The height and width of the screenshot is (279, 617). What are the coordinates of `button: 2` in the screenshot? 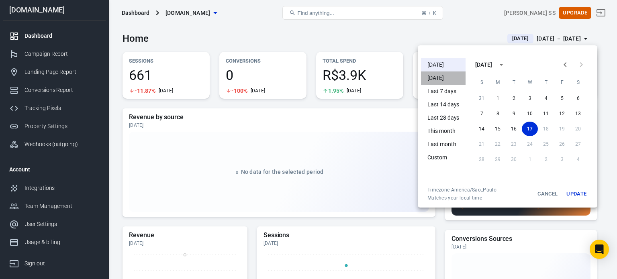 It's located at (514, 98).